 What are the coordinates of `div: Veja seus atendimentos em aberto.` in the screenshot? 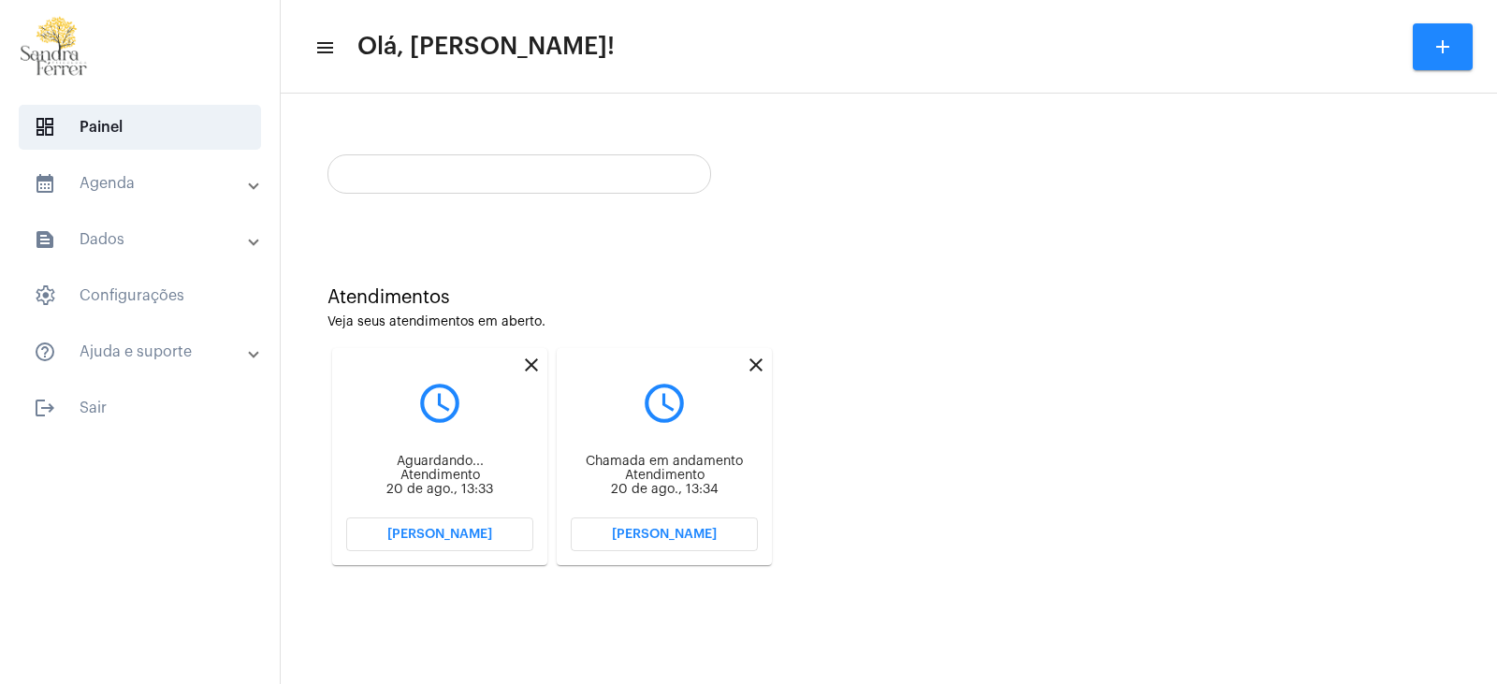 It's located at (889, 322).